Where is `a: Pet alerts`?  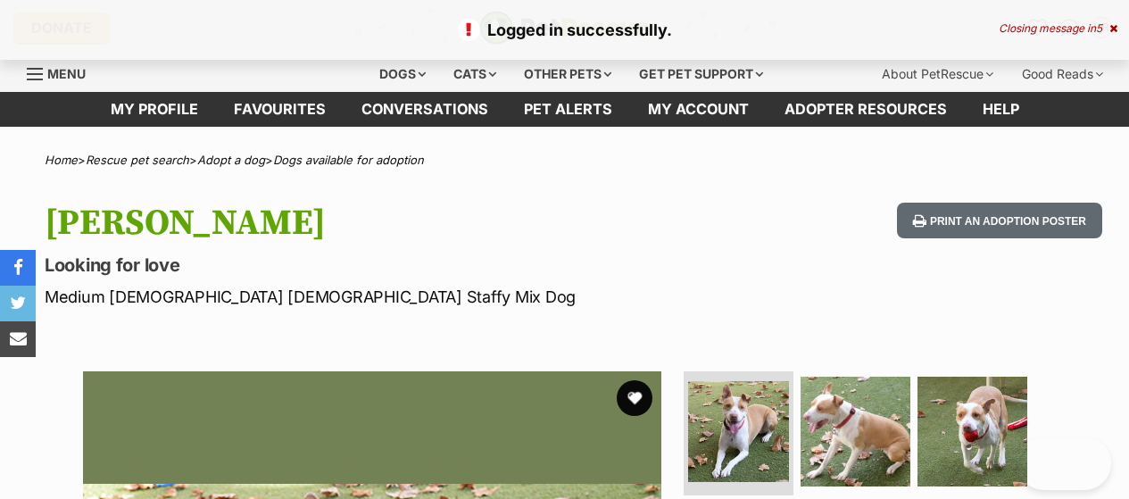 a: Pet alerts is located at coordinates (568, 109).